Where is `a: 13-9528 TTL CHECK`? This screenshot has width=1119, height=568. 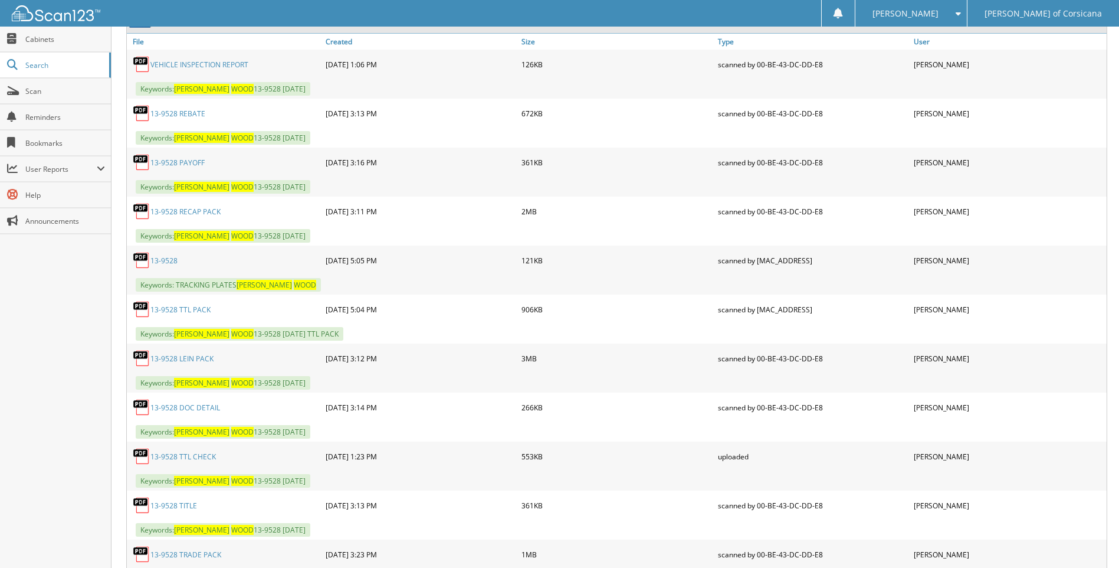
a: 13-9528 TTL CHECK is located at coordinates (183, 456).